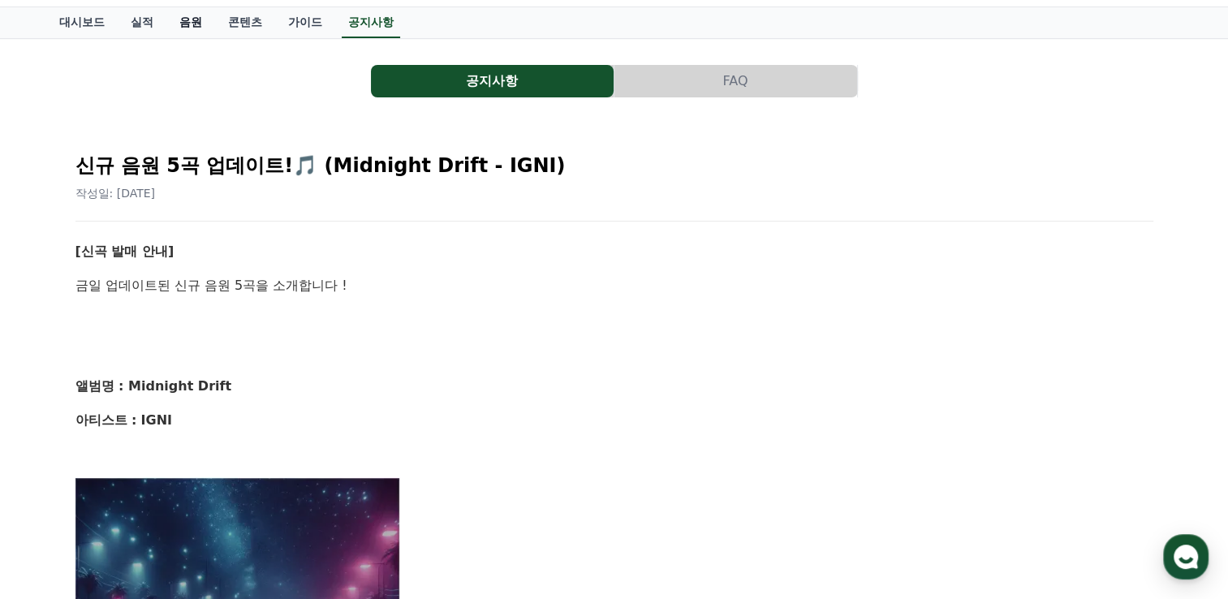  I want to click on p: 금일 업데이트된 신규 음원 5곡을 소개합니다 !, so click(615, 286).